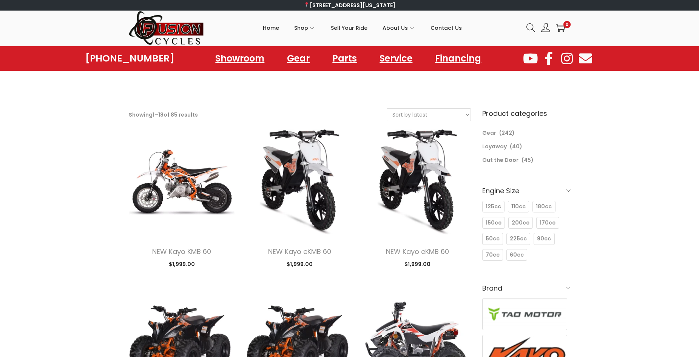 The image size is (699, 357). I want to click on span: About Us, so click(395, 28).